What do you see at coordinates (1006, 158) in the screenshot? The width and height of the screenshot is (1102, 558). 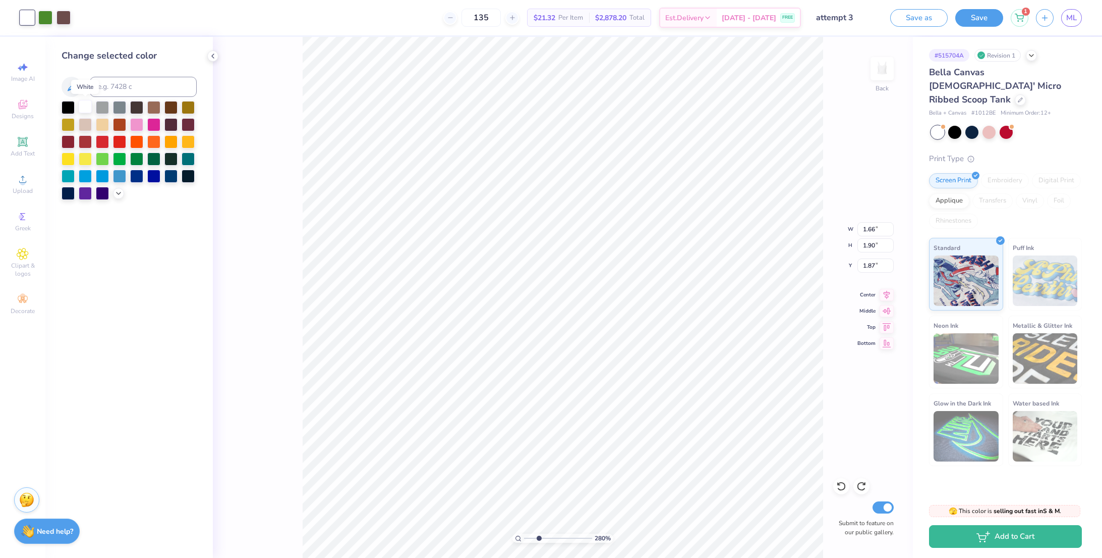 I see `div: Print Type` at bounding box center [1006, 158].